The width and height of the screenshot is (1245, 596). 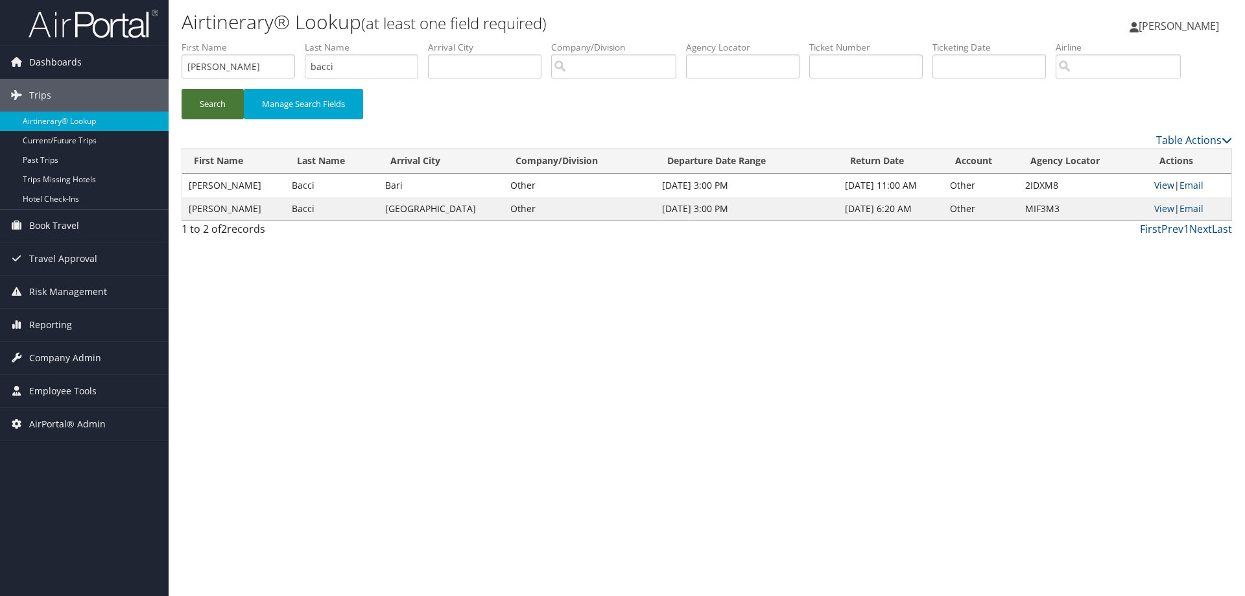 I want to click on span: Book Travel, so click(x=54, y=226).